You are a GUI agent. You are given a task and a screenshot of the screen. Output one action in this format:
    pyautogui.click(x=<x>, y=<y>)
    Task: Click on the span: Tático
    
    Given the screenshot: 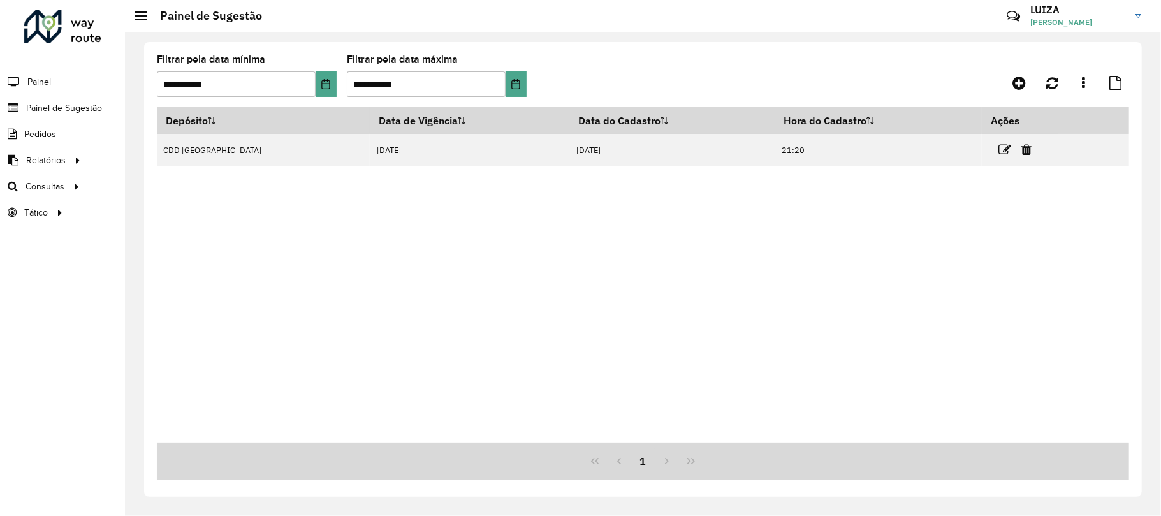 What is the action you would take?
    pyautogui.click(x=36, y=212)
    